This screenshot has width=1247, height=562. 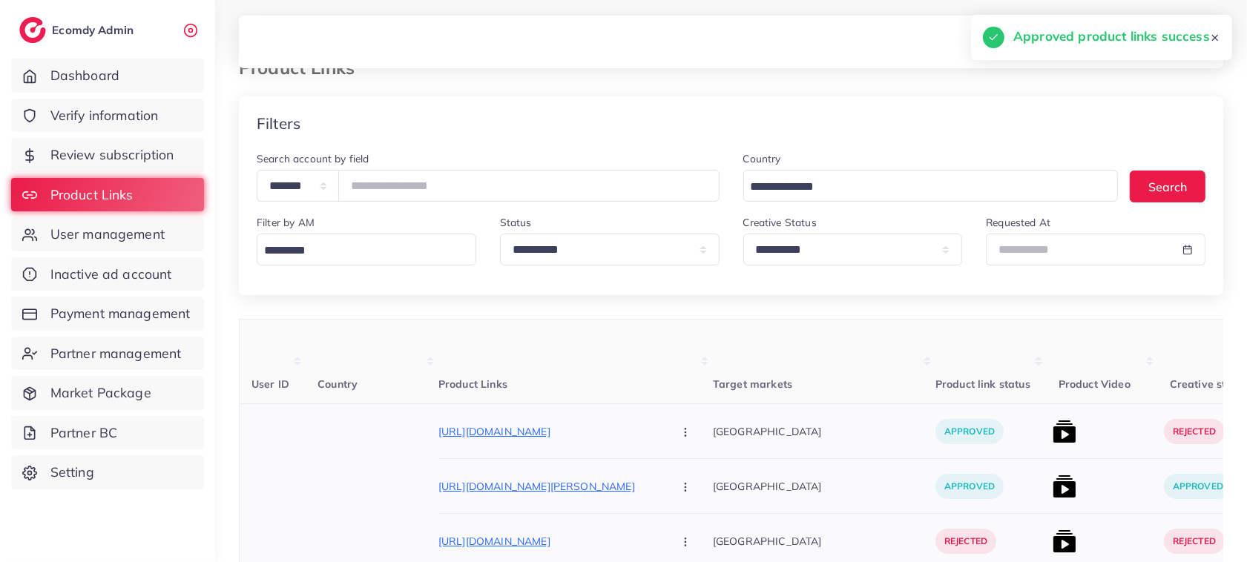 What do you see at coordinates (108, 116) in the screenshot?
I see `a: Verify information` at bounding box center [108, 116].